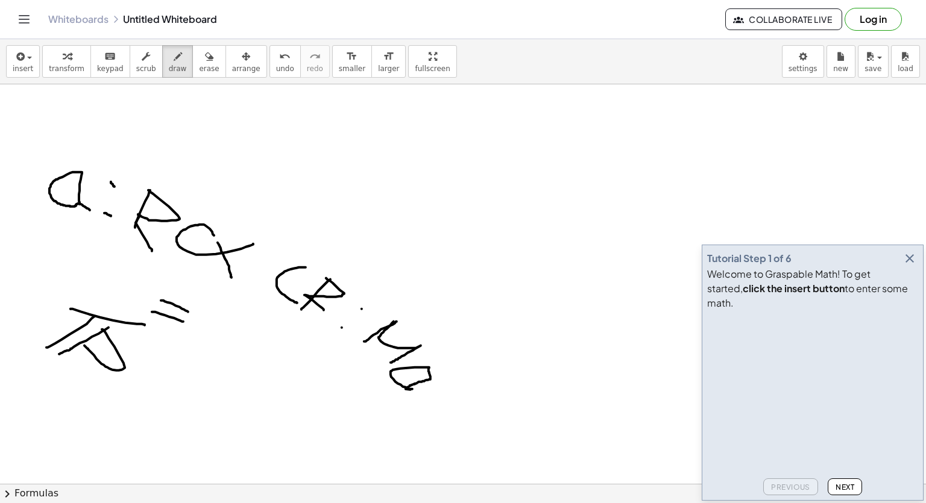 This screenshot has width=926, height=503. I want to click on button: save, so click(873, 61).